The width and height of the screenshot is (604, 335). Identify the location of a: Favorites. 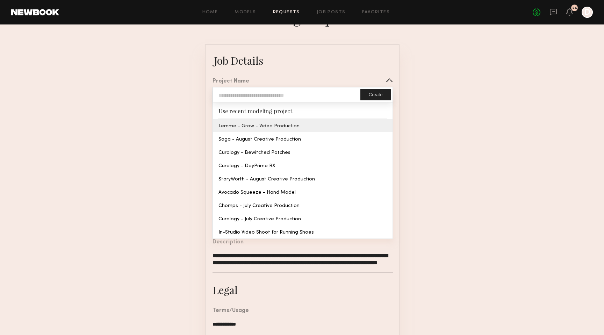
(376, 12).